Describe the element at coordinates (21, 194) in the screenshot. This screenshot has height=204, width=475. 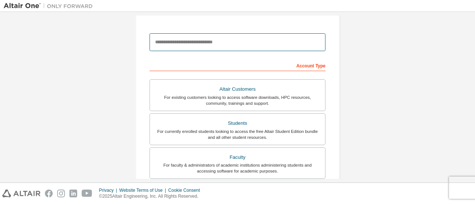
I see `img: altair_logo.svg` at that location.